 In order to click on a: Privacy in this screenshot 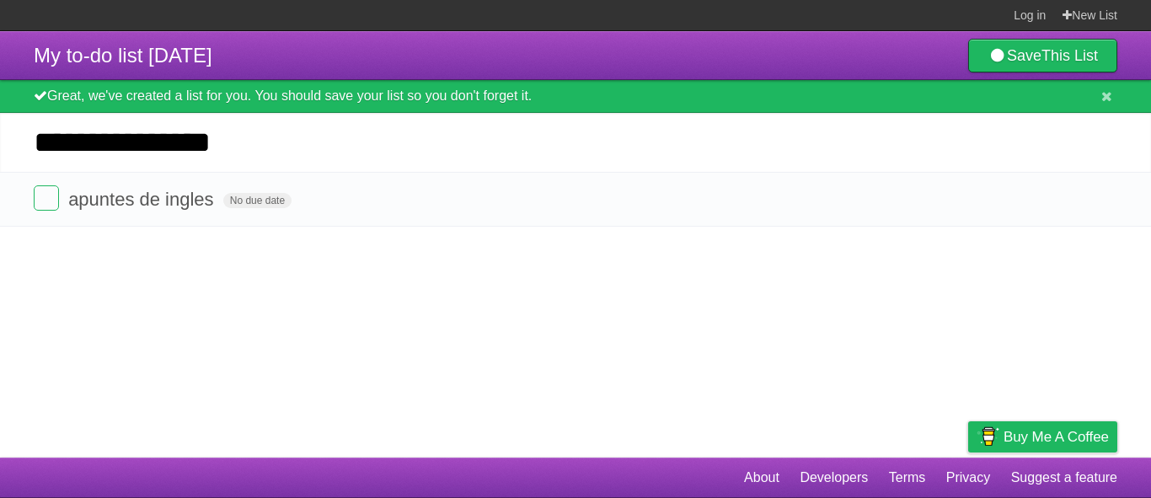, I will do `click(968, 478)`.